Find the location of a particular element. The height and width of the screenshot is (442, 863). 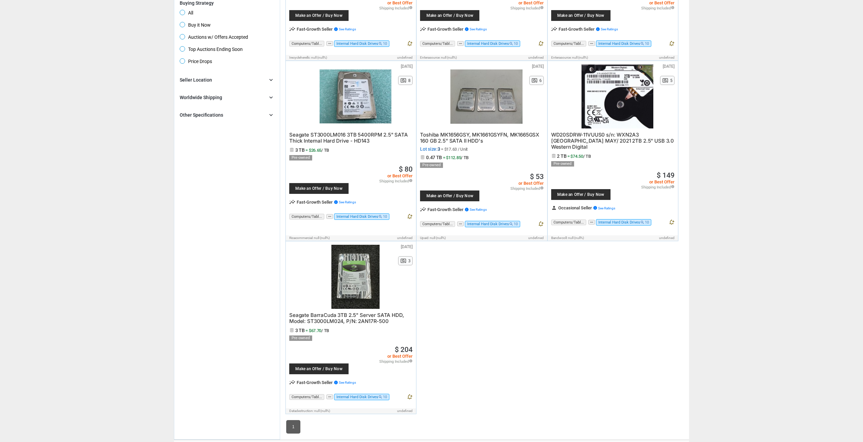

div: Buying Strategy is located at coordinates (227, 3).